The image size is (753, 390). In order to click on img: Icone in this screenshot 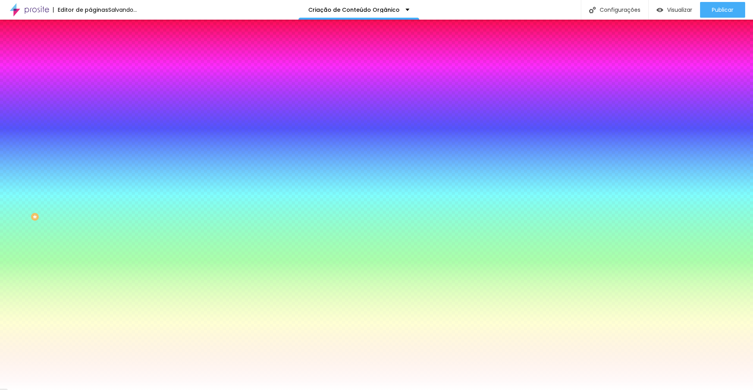, I will do `click(592, 10)`.